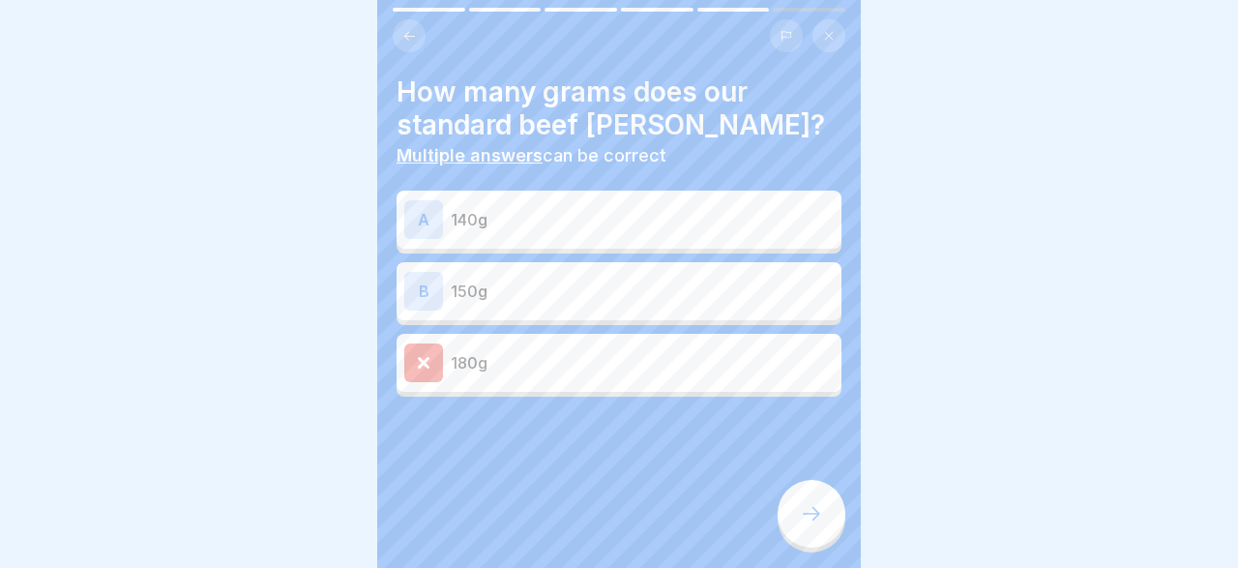  What do you see at coordinates (642, 363) in the screenshot?
I see `p: 180g` at bounding box center [642, 363].